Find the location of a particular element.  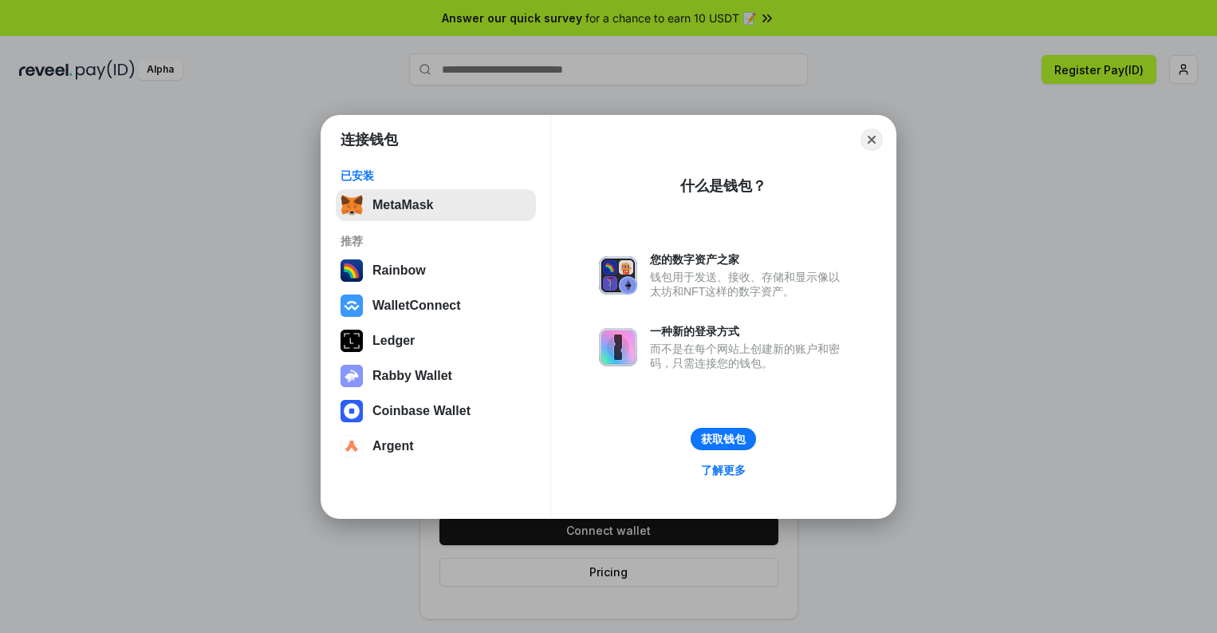

div: 推荐 is located at coordinates (436, 241).